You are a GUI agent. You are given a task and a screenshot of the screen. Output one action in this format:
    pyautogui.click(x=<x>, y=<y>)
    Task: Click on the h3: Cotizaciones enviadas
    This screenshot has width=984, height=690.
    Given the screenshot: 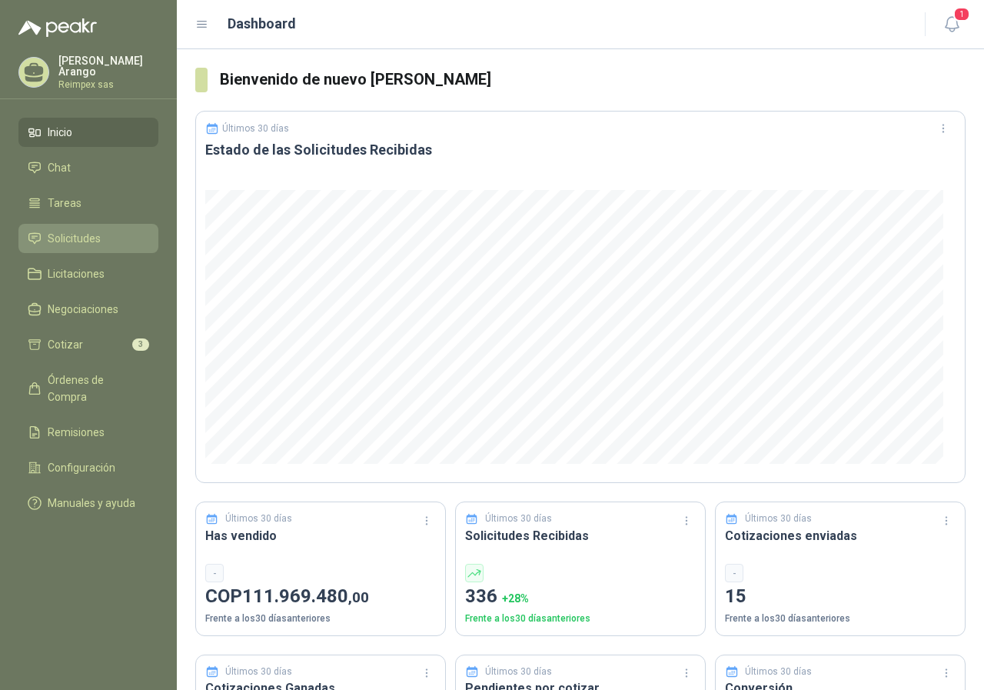 What is the action you would take?
    pyautogui.click(x=840, y=535)
    